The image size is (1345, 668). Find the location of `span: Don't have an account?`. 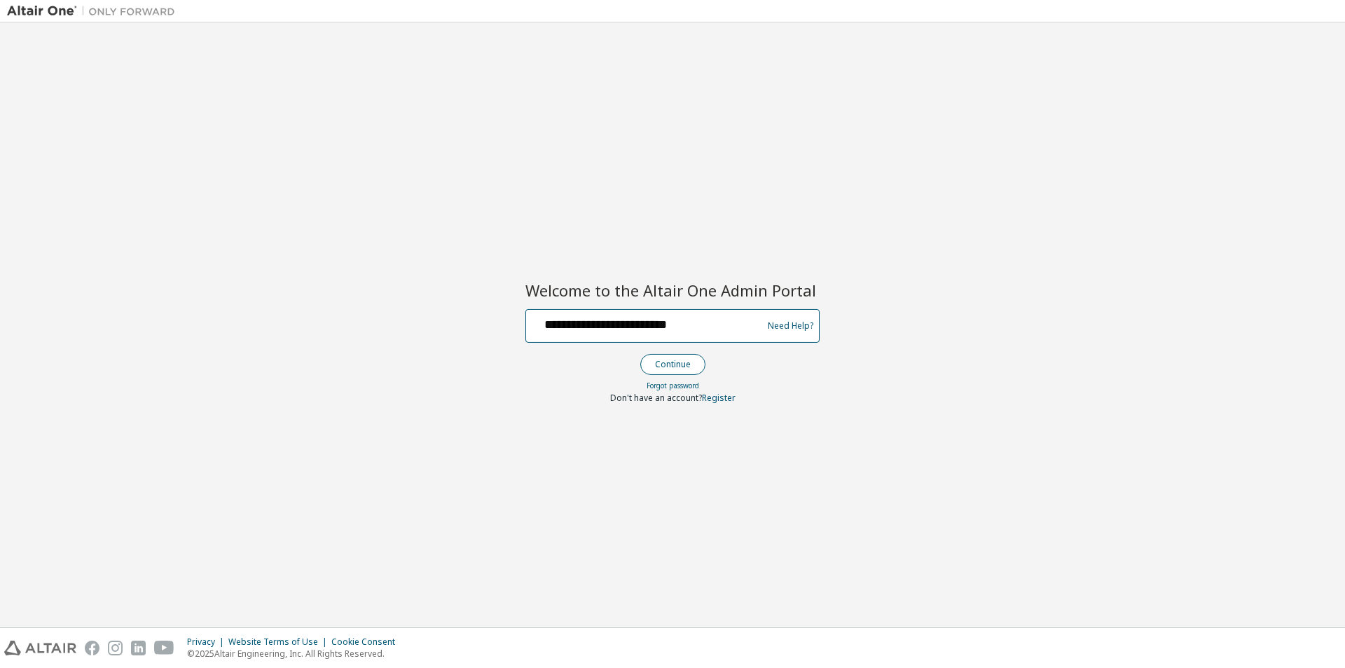

span: Don't have an account? is located at coordinates (656, 397).